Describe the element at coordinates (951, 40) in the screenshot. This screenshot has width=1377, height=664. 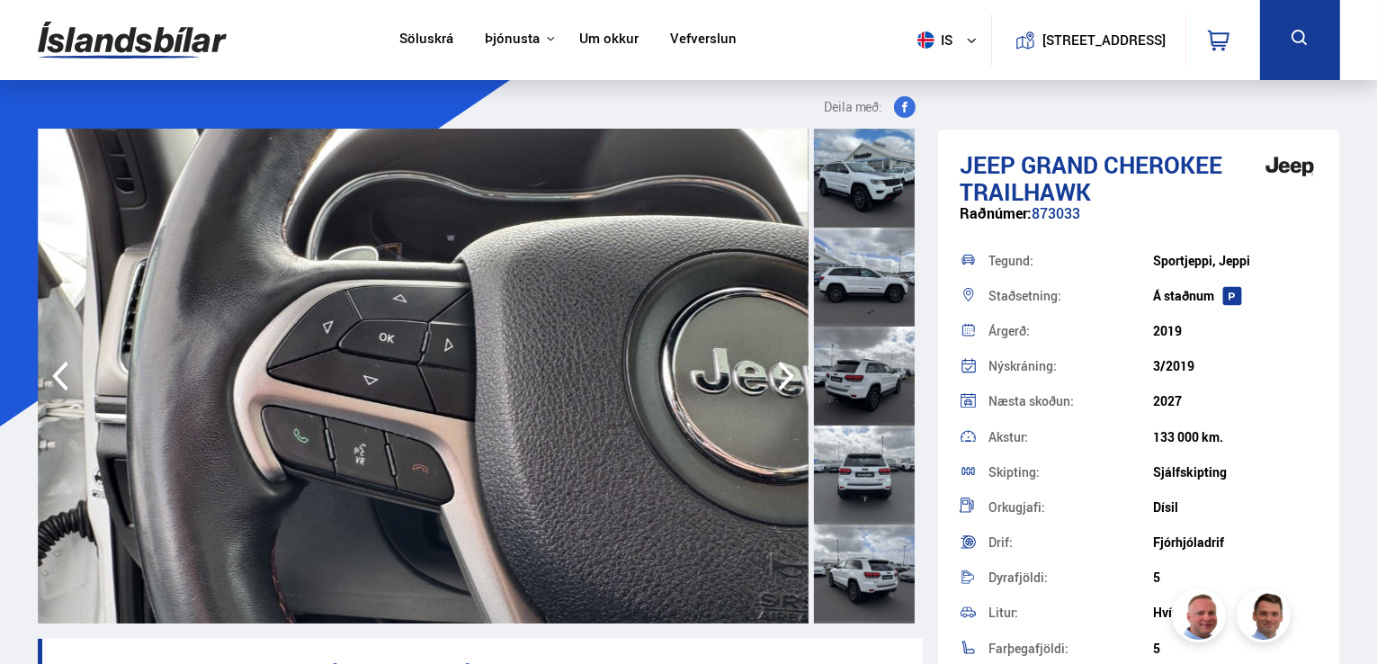
I see `button: is` at that location.